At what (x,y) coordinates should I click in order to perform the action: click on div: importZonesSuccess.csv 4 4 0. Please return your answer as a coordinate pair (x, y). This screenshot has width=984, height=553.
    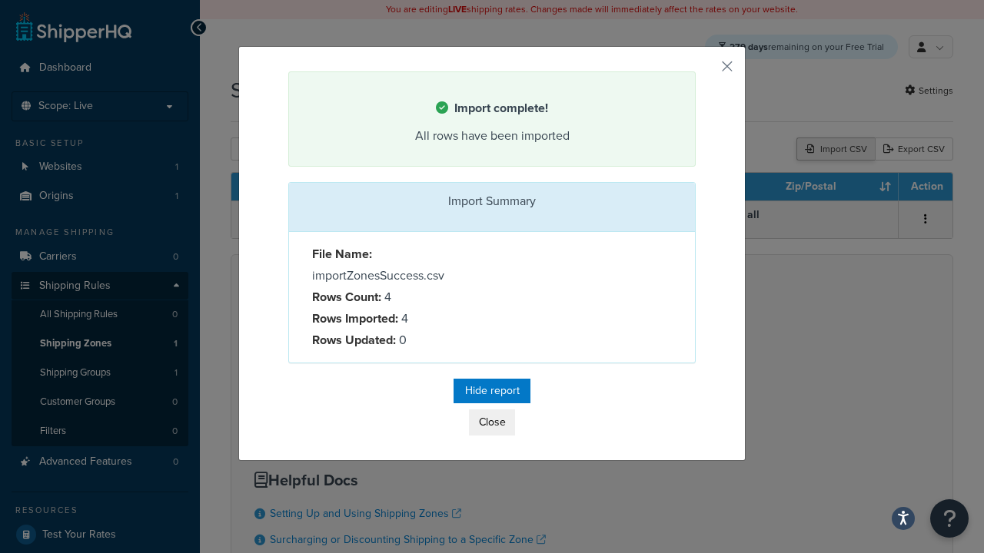
    Looking at the image, I should click on (396, 297).